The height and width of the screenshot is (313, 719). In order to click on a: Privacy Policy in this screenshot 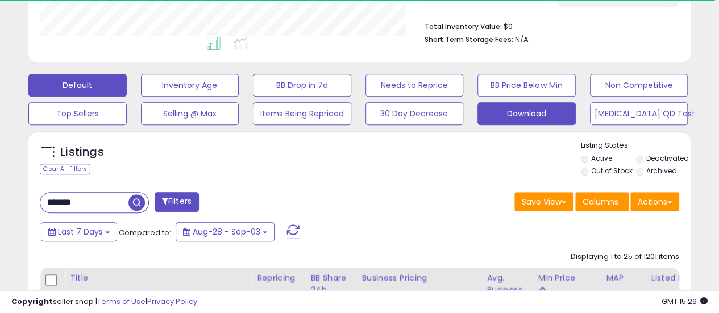, I will do `click(172, 301)`.